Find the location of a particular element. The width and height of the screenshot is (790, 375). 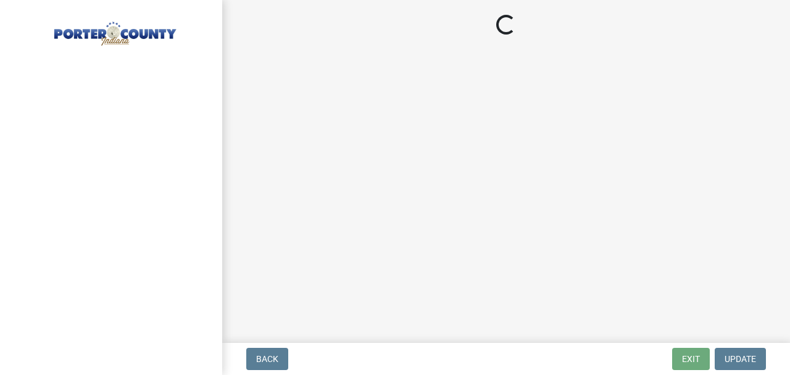

img: Porter County, Indiana is located at coordinates (114, 30).